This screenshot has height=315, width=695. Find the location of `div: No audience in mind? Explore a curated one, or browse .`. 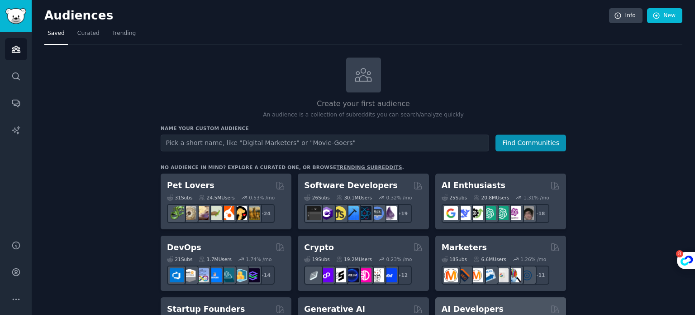

div: No audience in mind? Explore a curated one, or browse . is located at coordinates (283, 167).